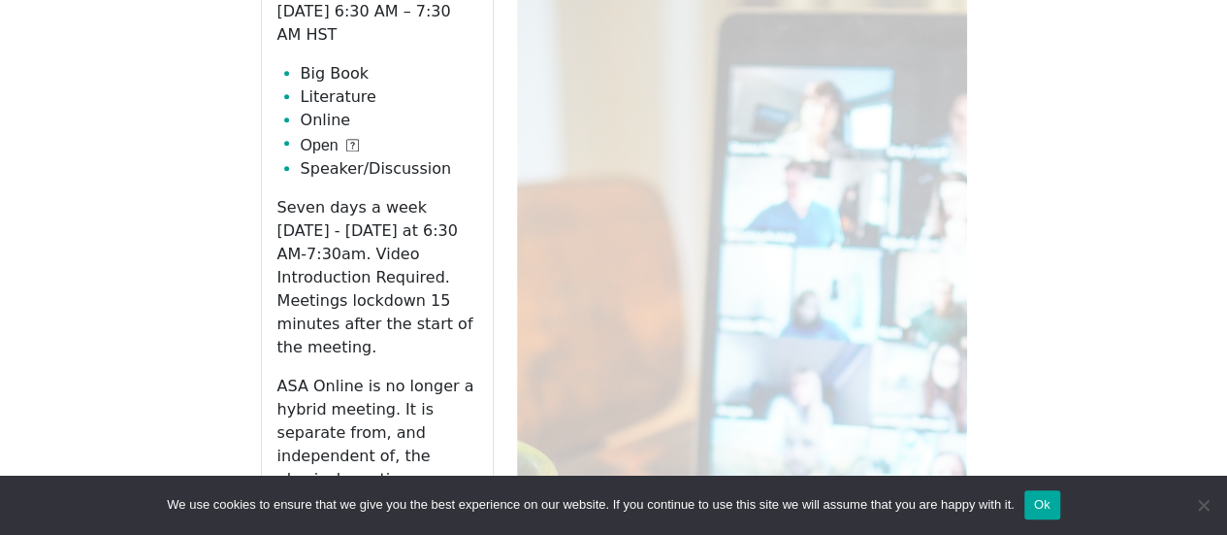 The height and width of the screenshot is (535, 1227). I want to click on li: Speaker/Discussion, so click(389, 169).